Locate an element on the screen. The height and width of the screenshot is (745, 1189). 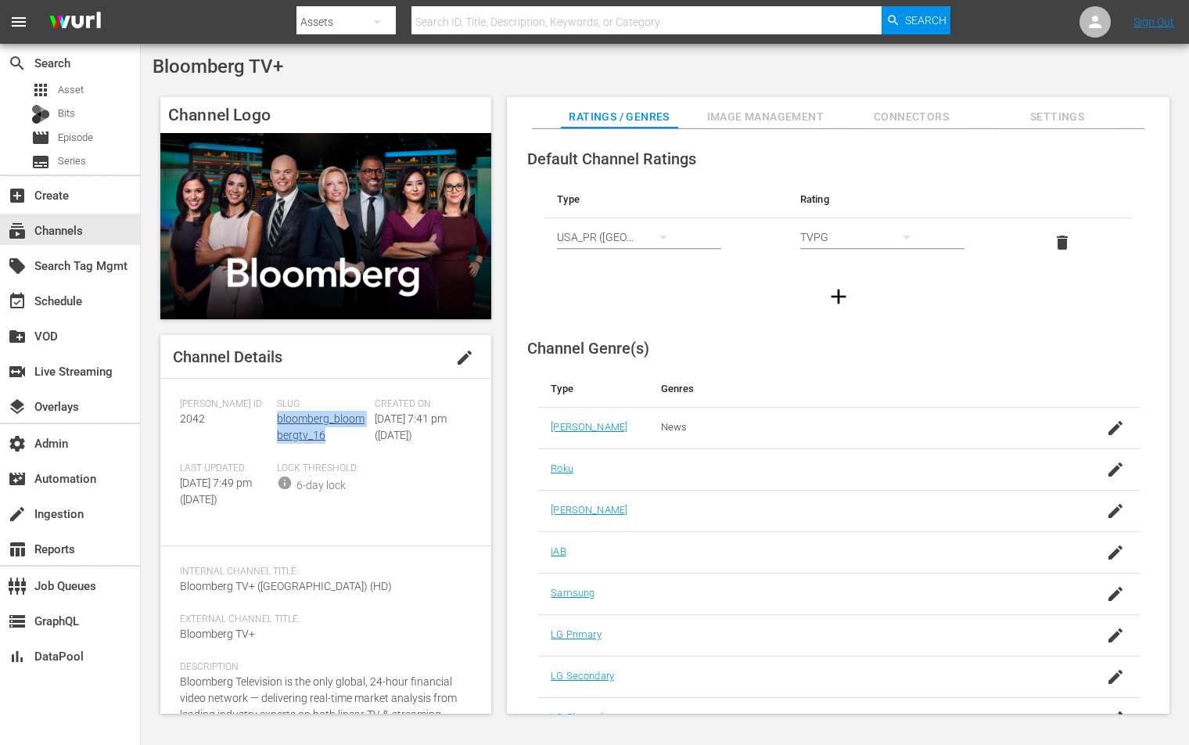
span: menu is located at coordinates (19, 22).